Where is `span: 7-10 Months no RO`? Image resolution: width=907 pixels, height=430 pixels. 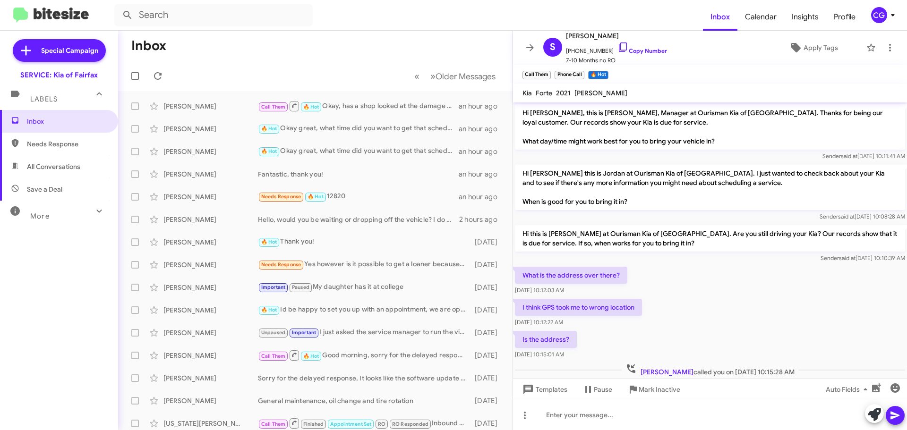 span: 7-10 Months no RO is located at coordinates (616, 60).